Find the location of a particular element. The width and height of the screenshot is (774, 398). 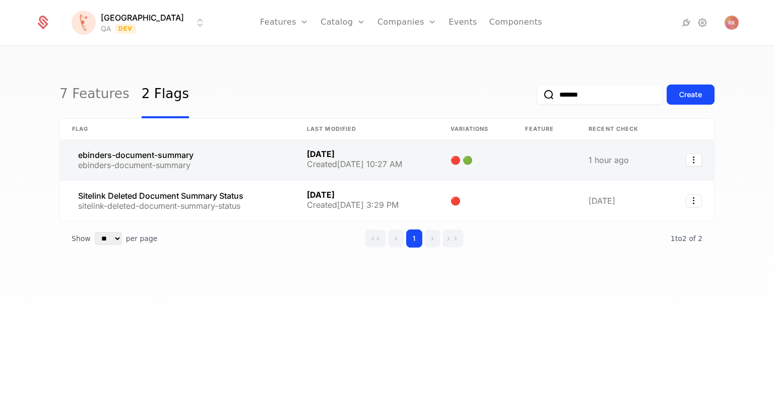

a: Settings is located at coordinates (702, 23).